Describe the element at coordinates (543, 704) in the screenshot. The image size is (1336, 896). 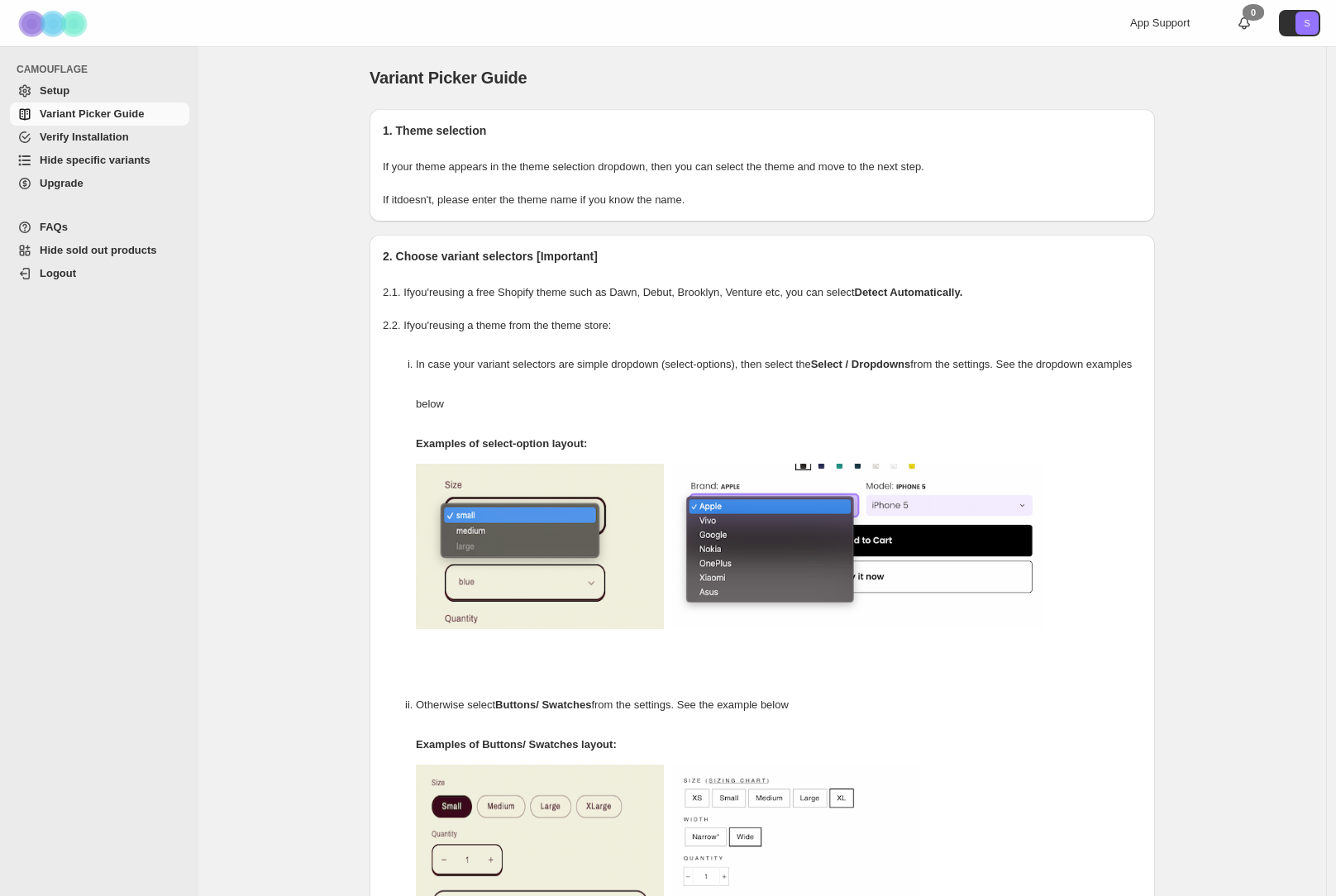
I see `strong: Buttons/ Swatches` at that location.